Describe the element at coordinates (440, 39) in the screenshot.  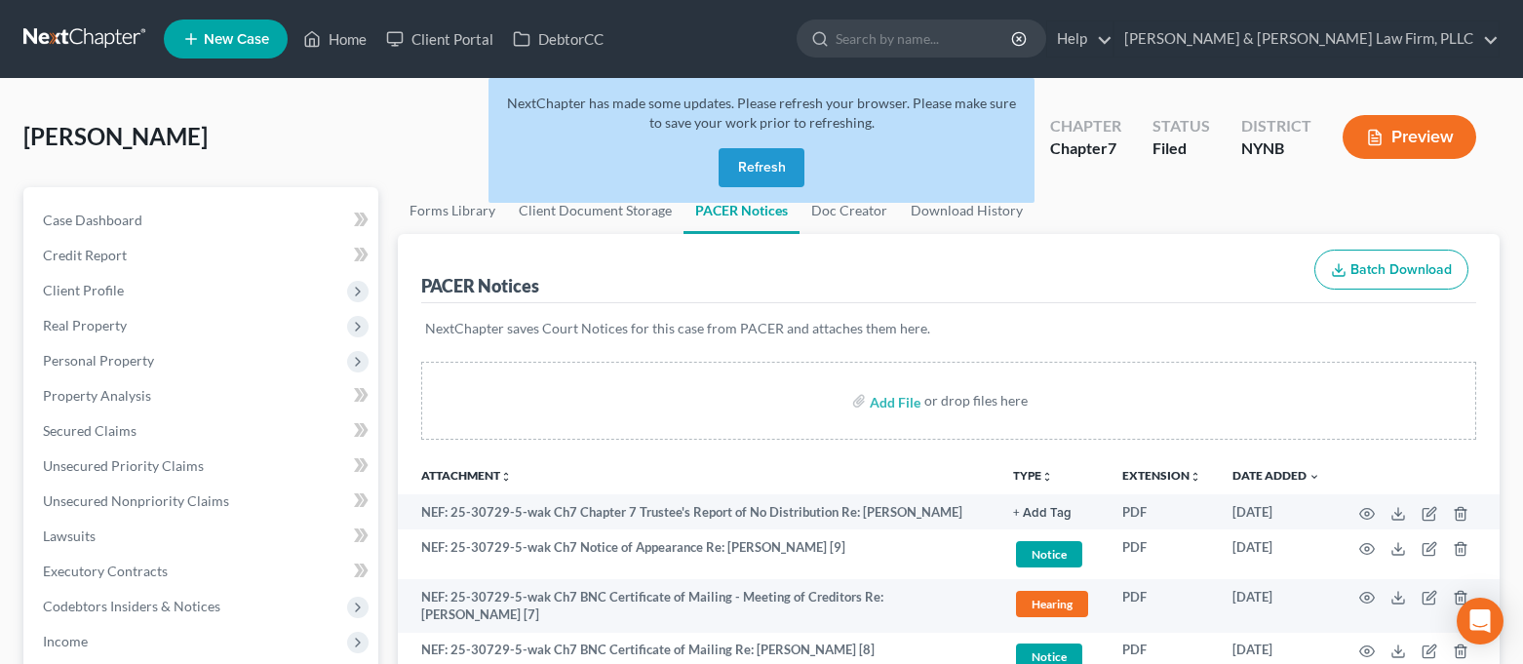
I see `a: Client Portal` at that location.